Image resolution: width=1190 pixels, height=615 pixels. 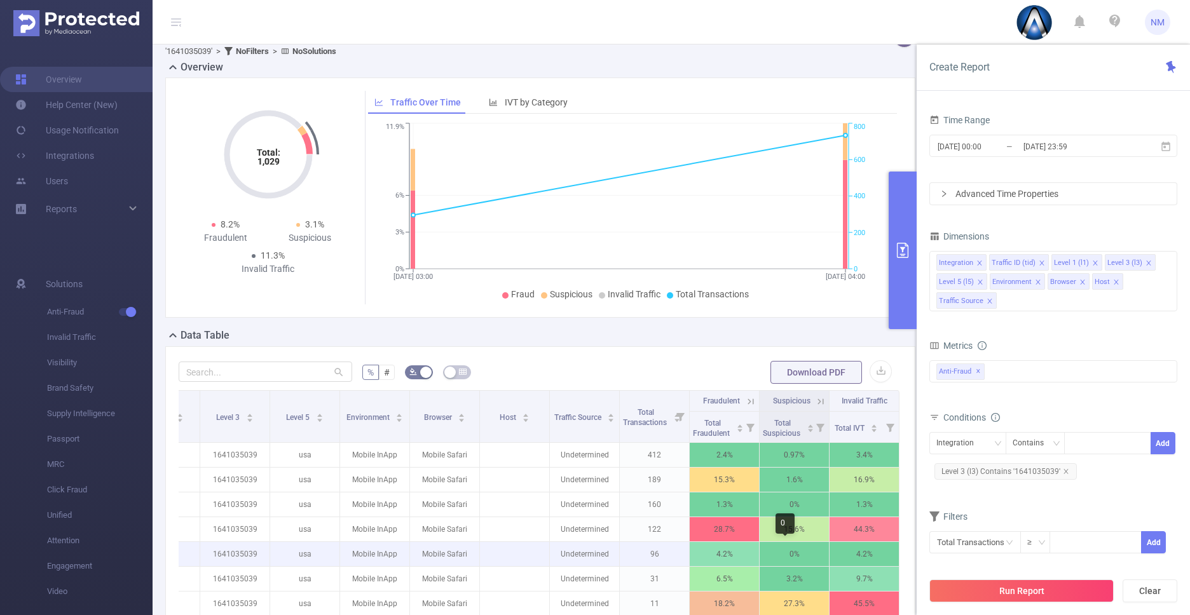 What do you see at coordinates (859, 196) in the screenshot?
I see `tspan: 400` at bounding box center [859, 196].